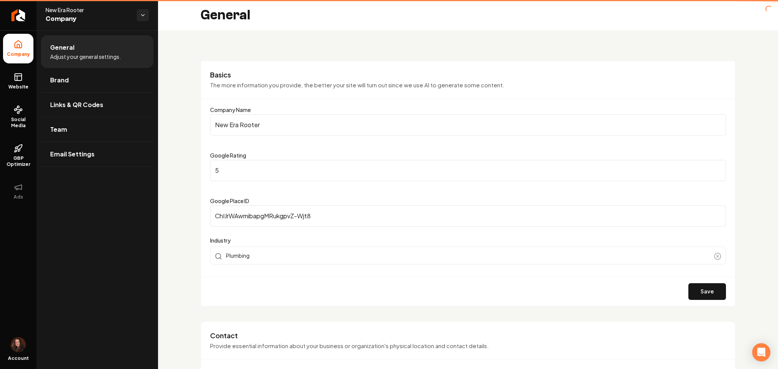  What do you see at coordinates (62, 48) in the screenshot?
I see `span: General` at bounding box center [62, 48].